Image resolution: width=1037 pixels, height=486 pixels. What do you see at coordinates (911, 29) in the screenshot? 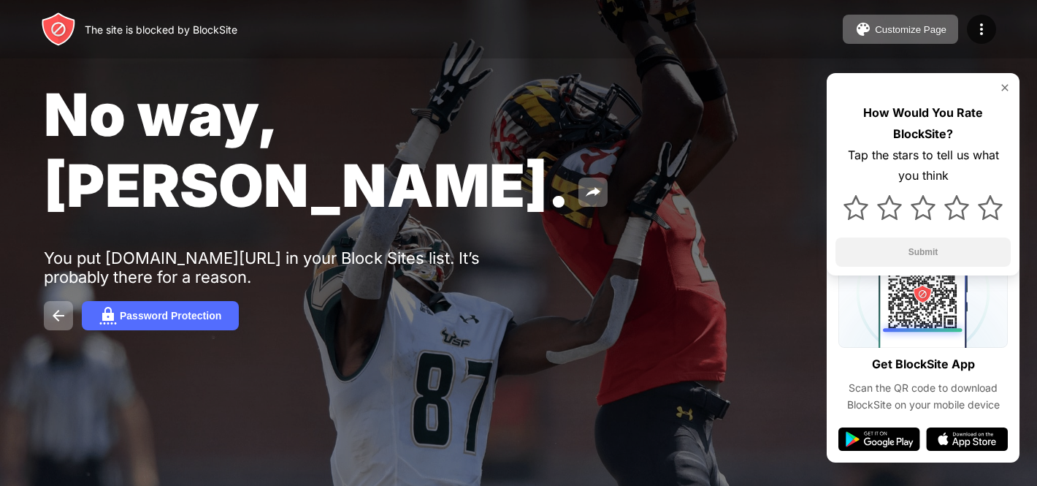
I see `div: Customize Page` at bounding box center [911, 29].